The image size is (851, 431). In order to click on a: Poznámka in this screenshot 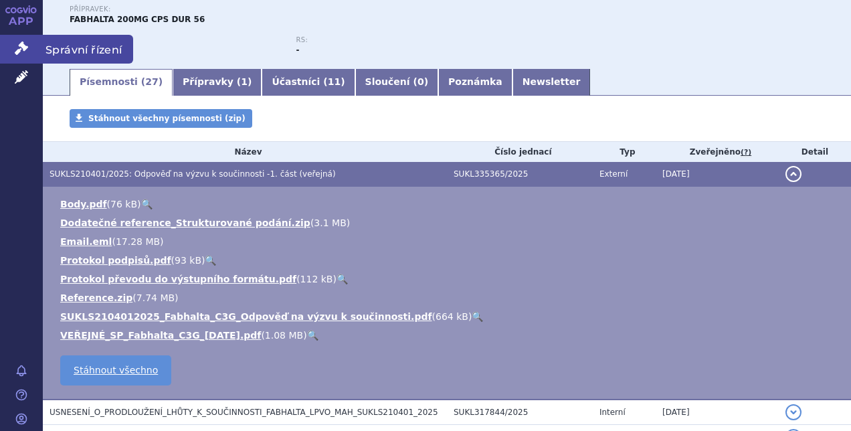, I will do `click(475, 82)`.